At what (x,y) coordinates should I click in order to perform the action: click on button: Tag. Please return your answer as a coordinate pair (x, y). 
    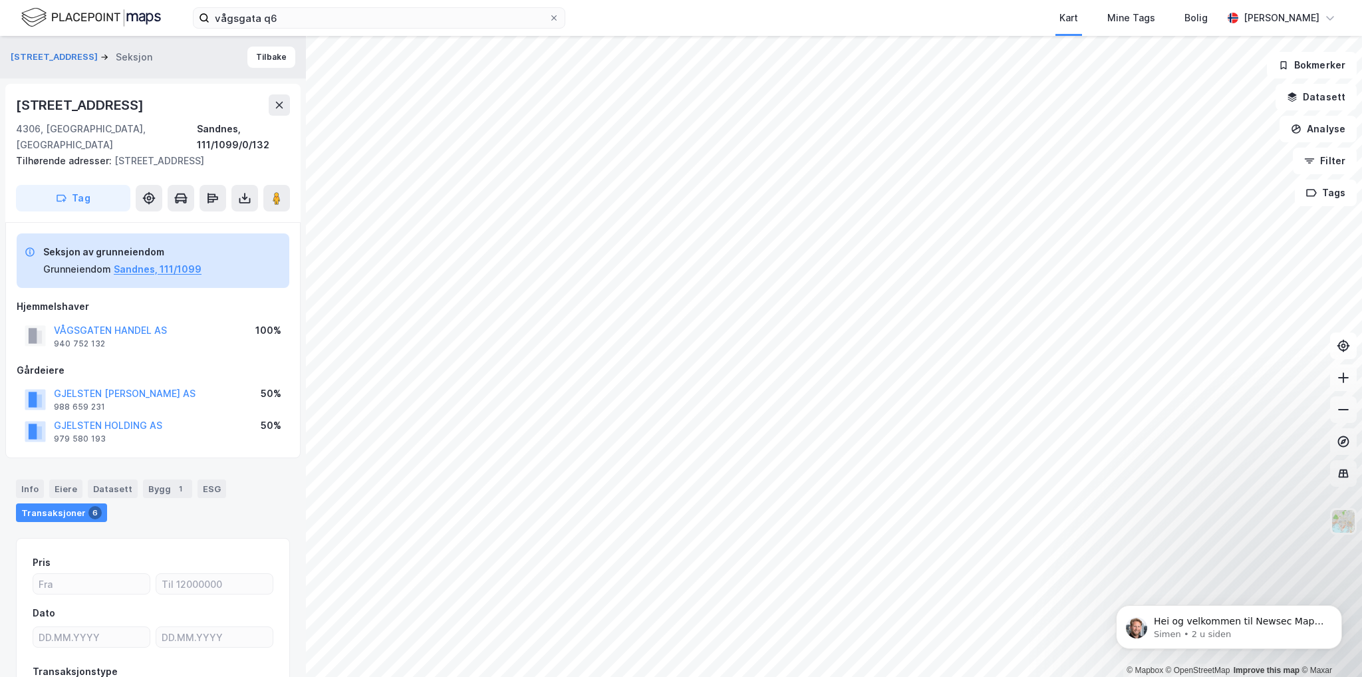
    Looking at the image, I should click on (73, 198).